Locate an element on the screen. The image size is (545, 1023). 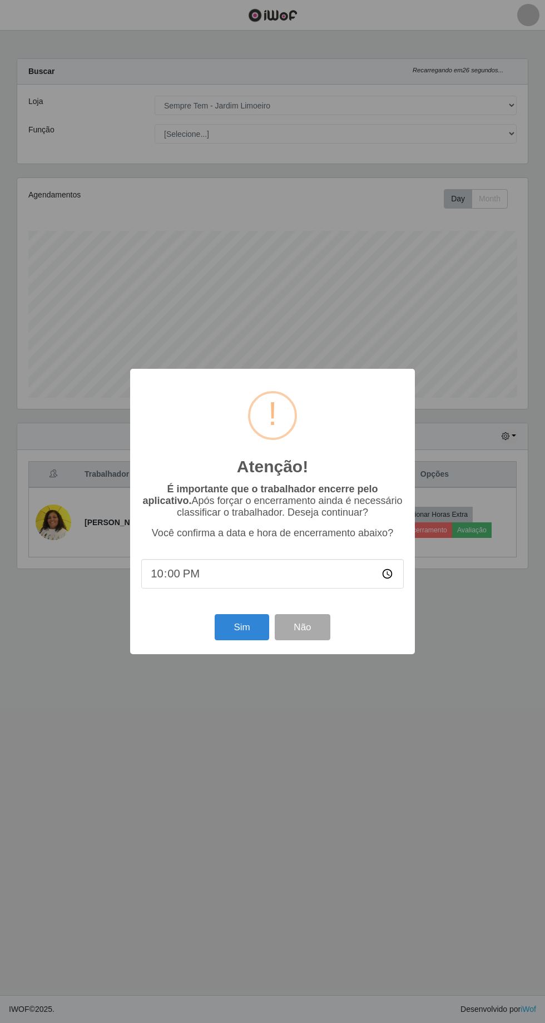
p: Após forçar o encerramento ainda é necessário classificar o trabalhador. Deseja continuar? is located at coordinates (272, 500).